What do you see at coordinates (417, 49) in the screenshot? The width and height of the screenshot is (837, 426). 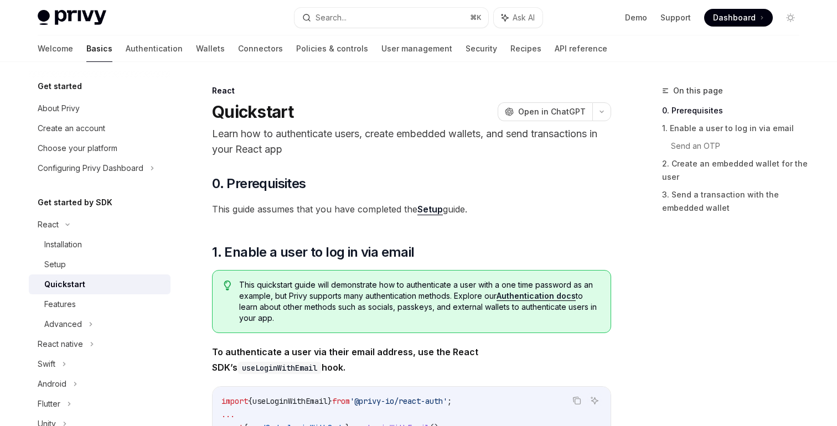 I see `a: User management` at bounding box center [417, 49].